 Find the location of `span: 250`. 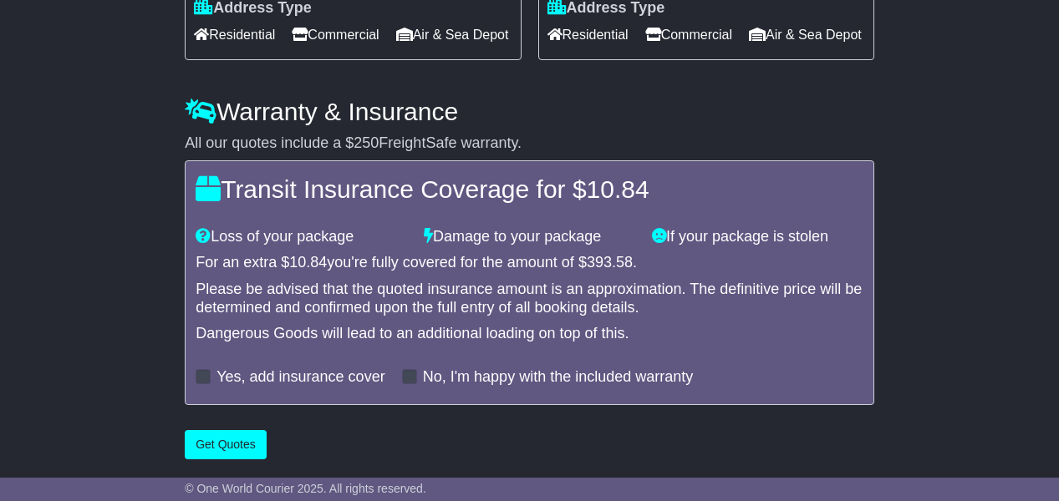

span: 250 is located at coordinates (366, 143).